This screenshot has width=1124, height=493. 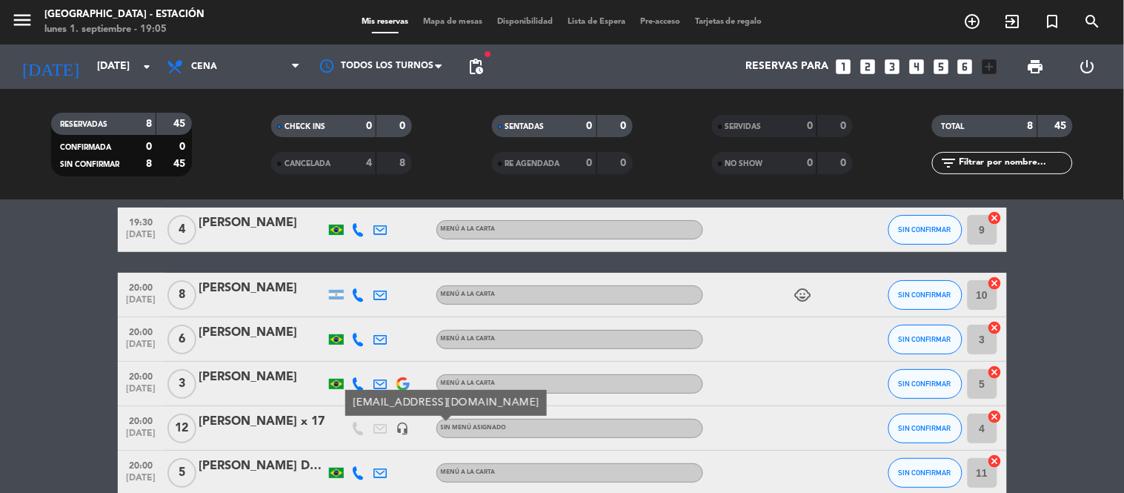 I want to click on i: add_box, so click(x=989, y=67).